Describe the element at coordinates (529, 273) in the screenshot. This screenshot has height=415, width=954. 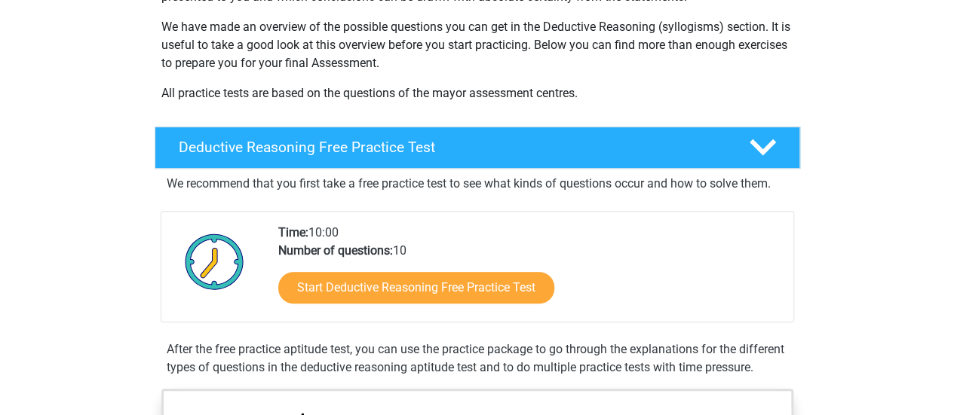
I see `div: 10:00 10` at that location.